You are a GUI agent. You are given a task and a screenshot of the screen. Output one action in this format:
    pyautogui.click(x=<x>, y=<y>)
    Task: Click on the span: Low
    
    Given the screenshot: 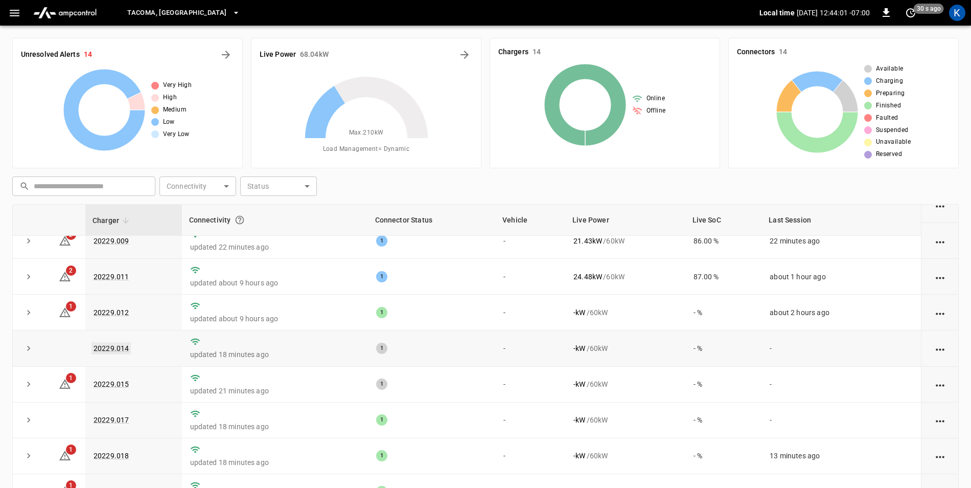 What is the action you would take?
    pyautogui.click(x=169, y=122)
    